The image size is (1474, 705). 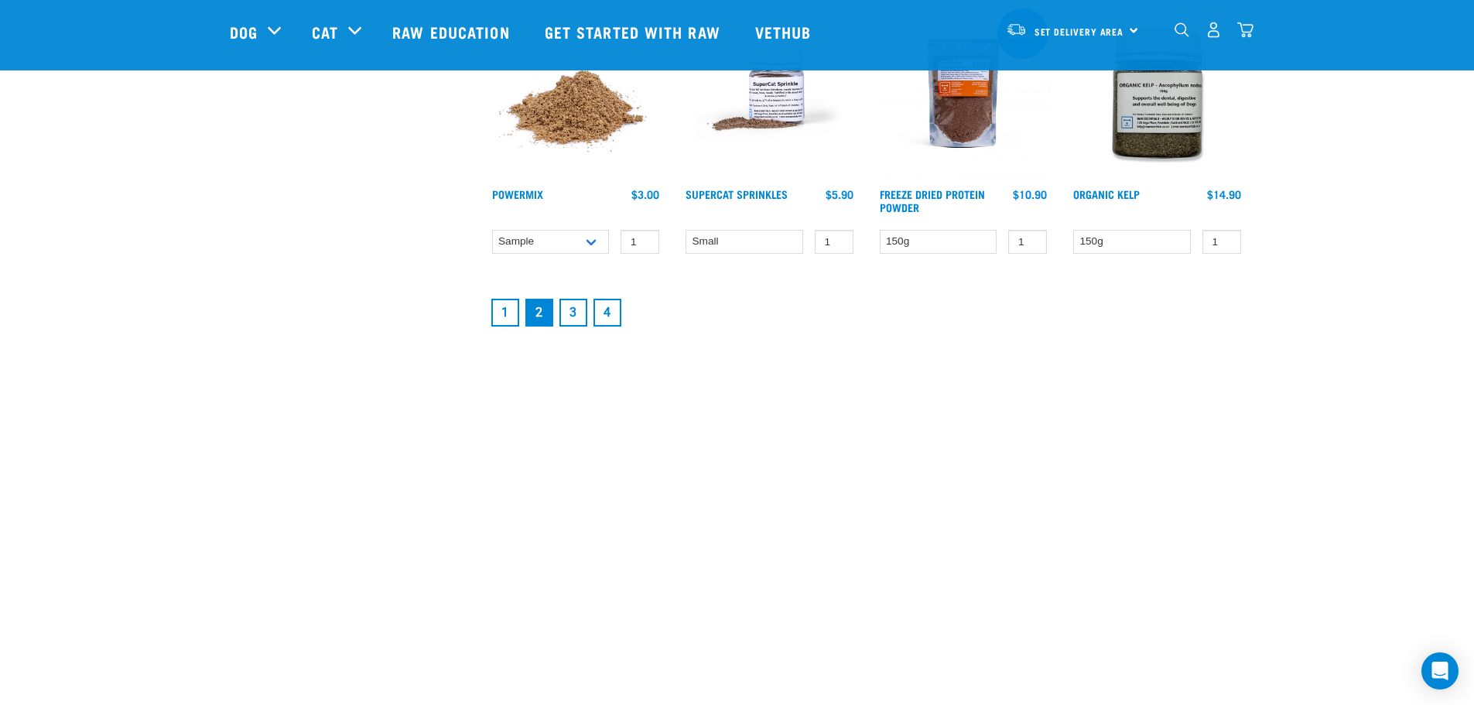 What do you see at coordinates (1157, 93) in the screenshot?
I see `img: 10870` at bounding box center [1157, 93].